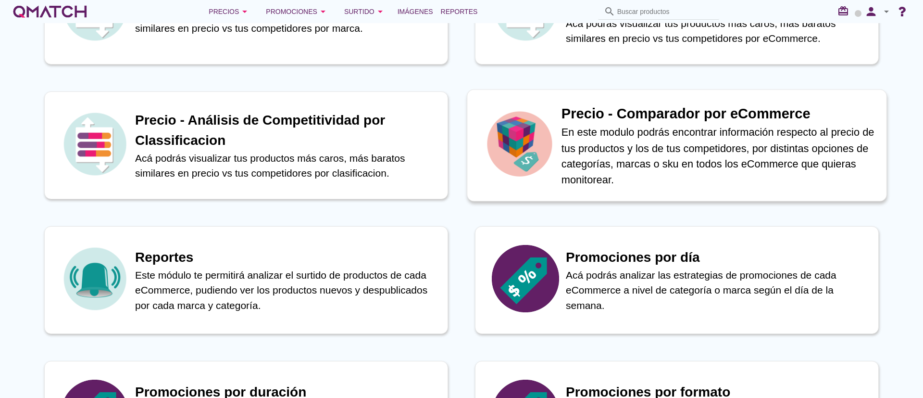  Describe the element at coordinates (677, 280) in the screenshot. I see `a: iconPromociones por díaAcá podrás analizar las estrategias de promociones de cada eCommerce a niv...` at that location.